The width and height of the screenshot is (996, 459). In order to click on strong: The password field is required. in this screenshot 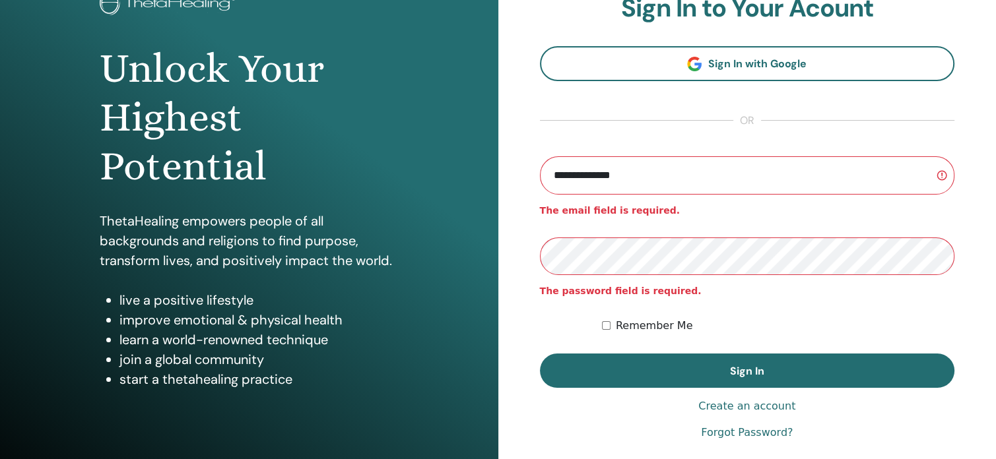, I will do `click(620, 291)`.